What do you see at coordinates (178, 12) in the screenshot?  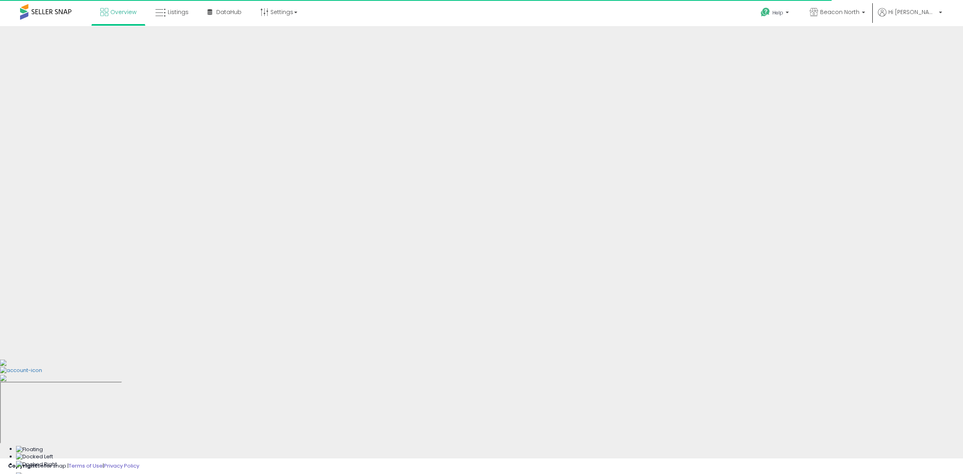 I see `span: Listings` at bounding box center [178, 12].